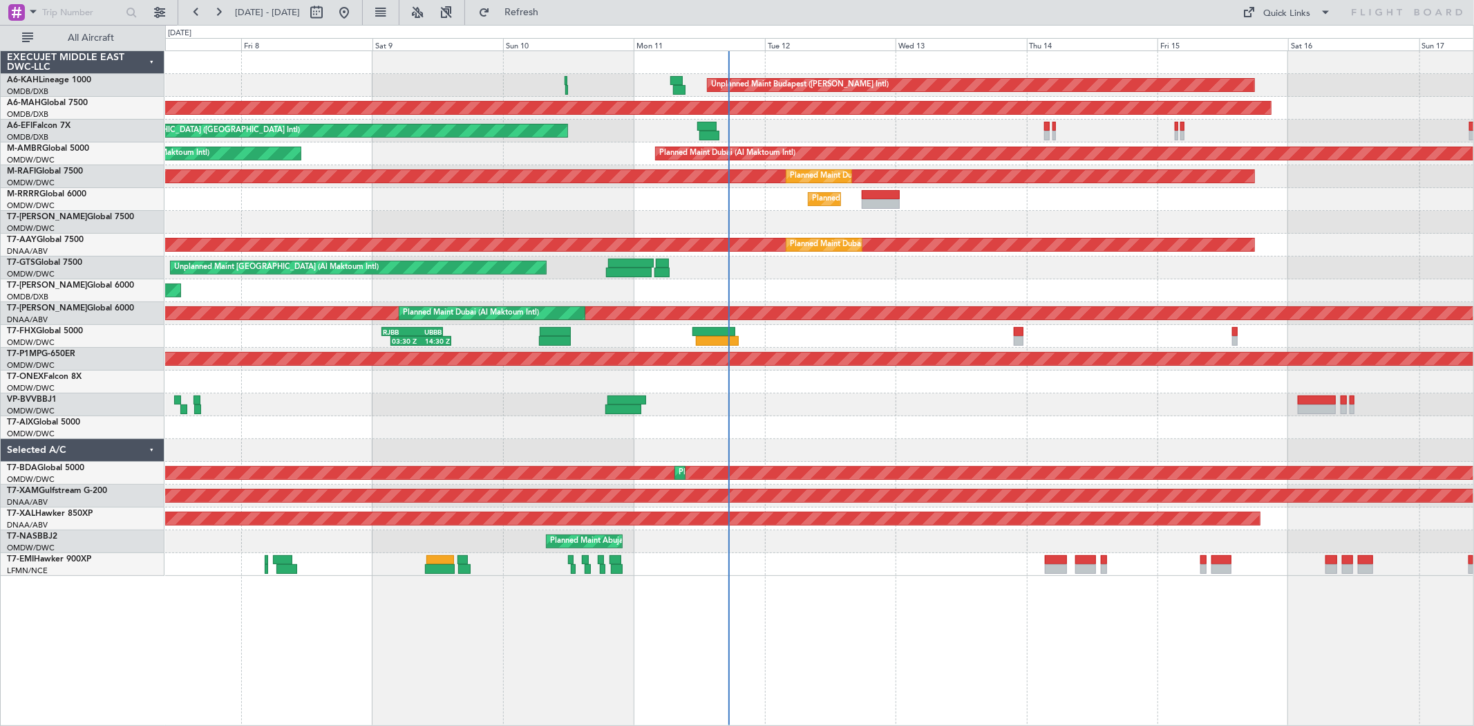 The width and height of the screenshot is (1474, 726). I want to click on span: A6-MAH, so click(24, 103).